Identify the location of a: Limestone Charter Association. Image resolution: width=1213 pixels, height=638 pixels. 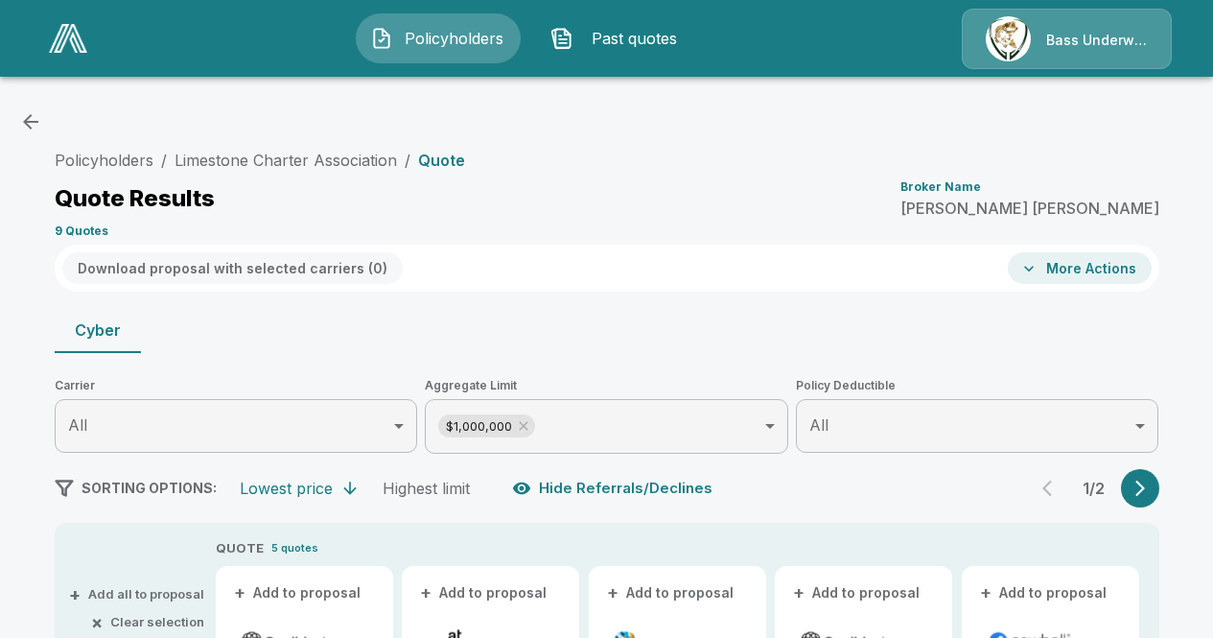
(286, 160).